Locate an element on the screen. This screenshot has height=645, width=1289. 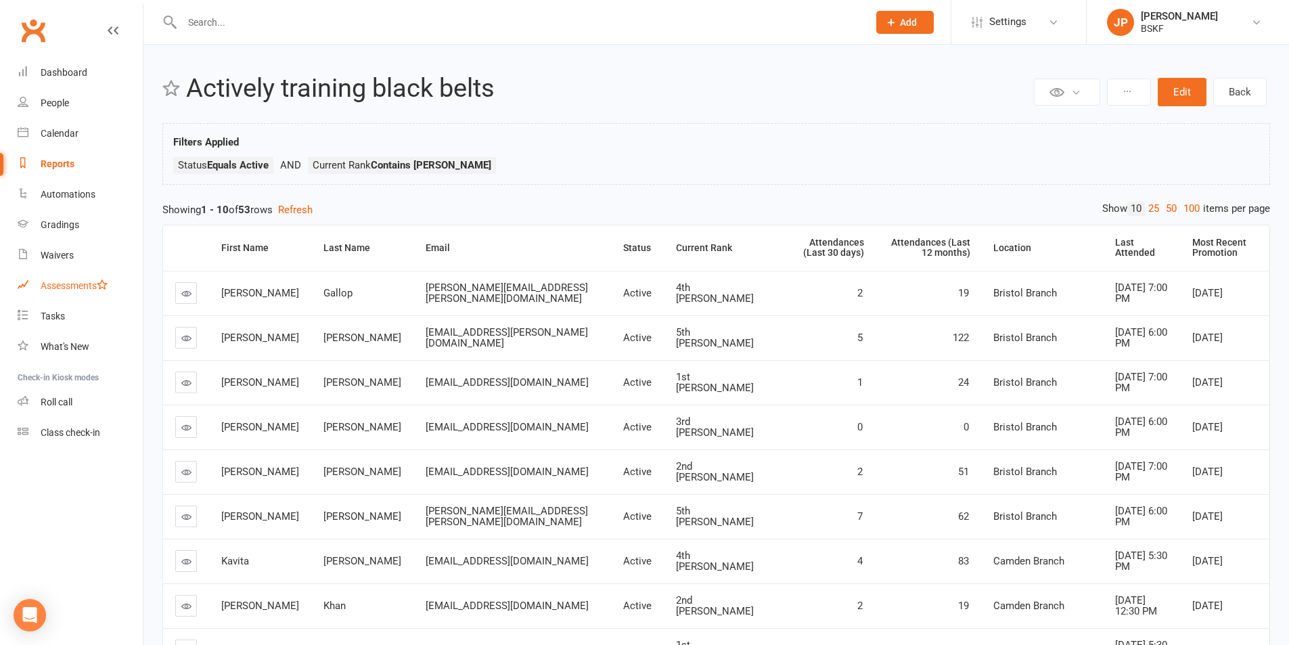
strong: Equals Active is located at coordinates (238, 165).